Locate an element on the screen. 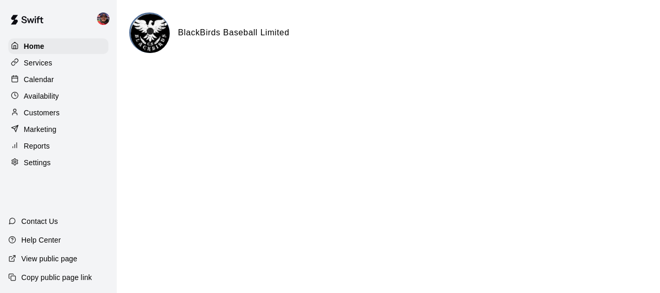 The height and width of the screenshot is (293, 660). p: Marketing is located at coordinates (40, 129).